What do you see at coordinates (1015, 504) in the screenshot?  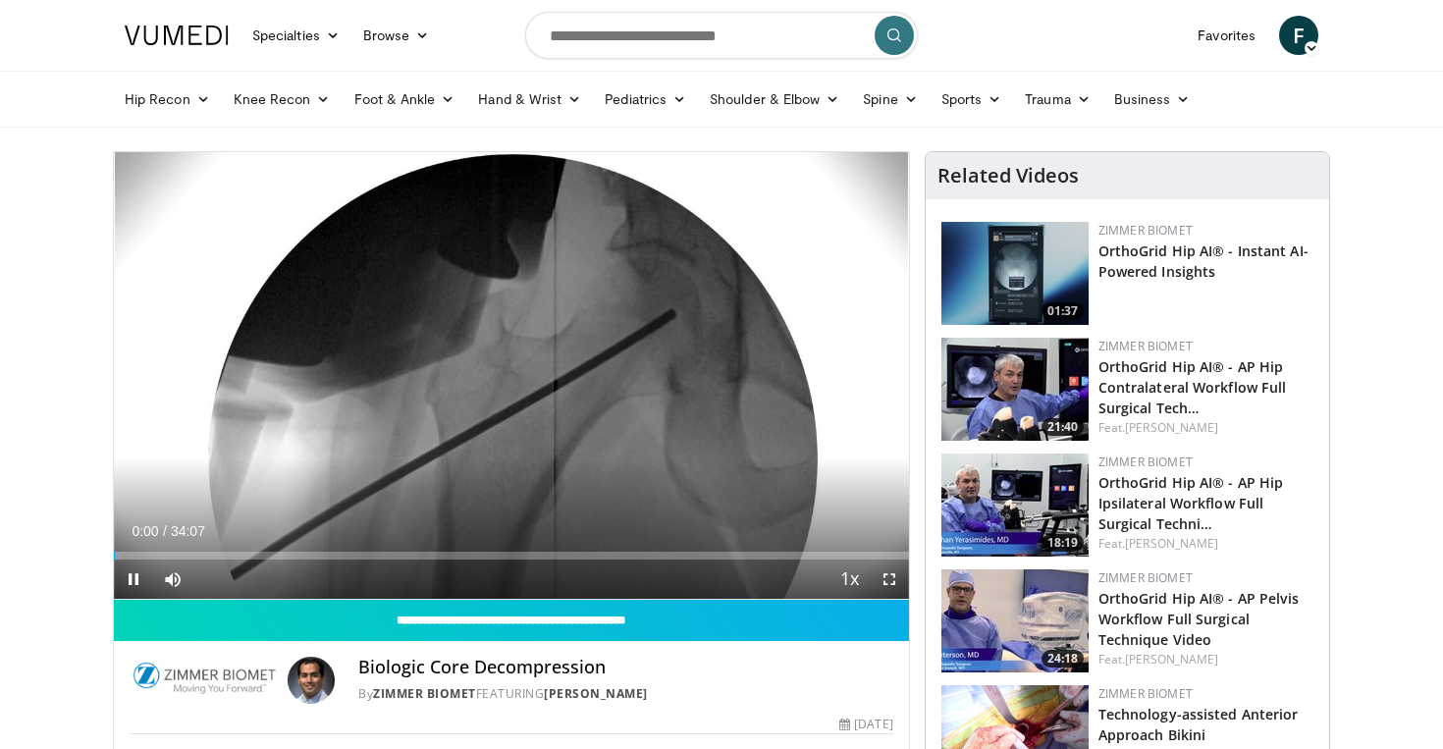 I see `a: 18:19` at bounding box center [1015, 504].